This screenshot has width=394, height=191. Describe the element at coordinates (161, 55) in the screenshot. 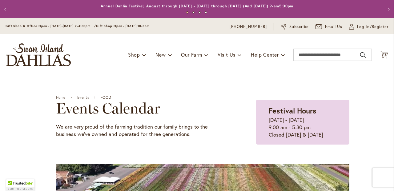

I see `span: New` at that location.